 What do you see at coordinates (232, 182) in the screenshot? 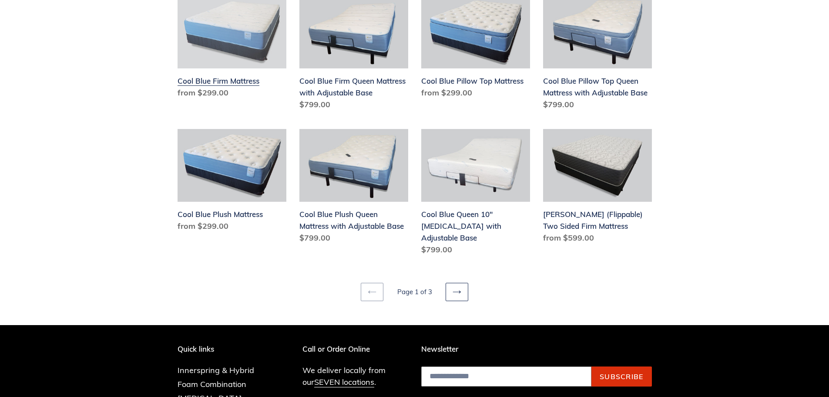
I see `a: Cool Blue Plush Mattress` at bounding box center [232, 182].